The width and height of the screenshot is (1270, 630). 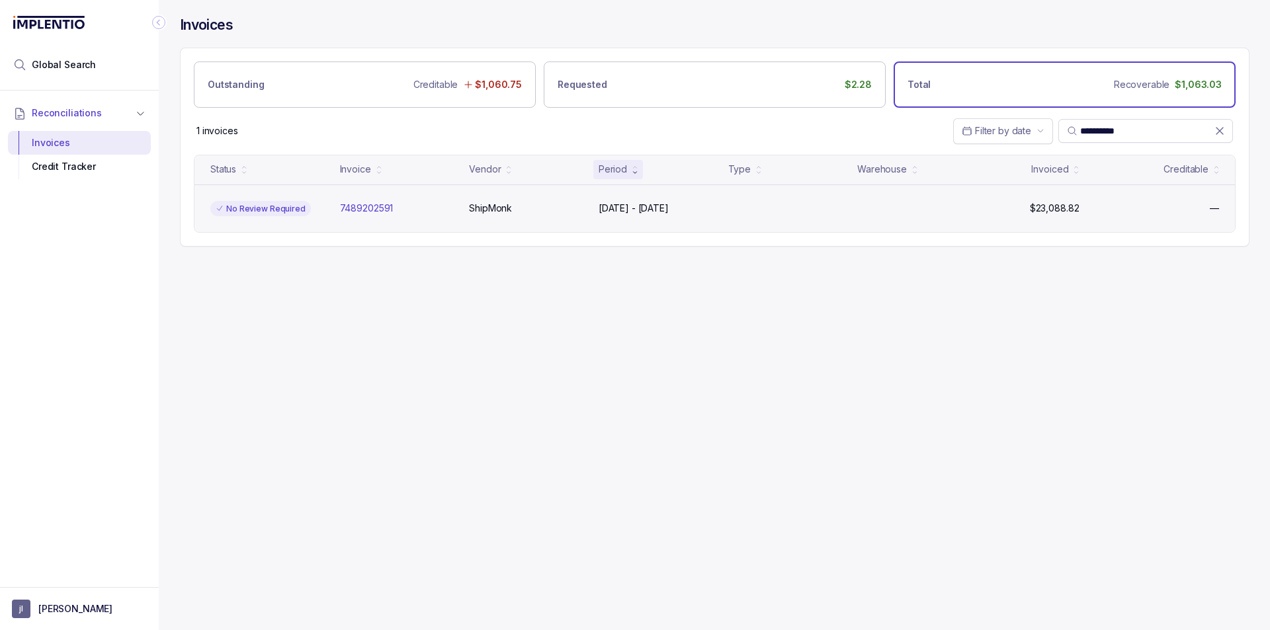 What do you see at coordinates (236, 85) in the screenshot?
I see `p: Outstanding` at bounding box center [236, 85].